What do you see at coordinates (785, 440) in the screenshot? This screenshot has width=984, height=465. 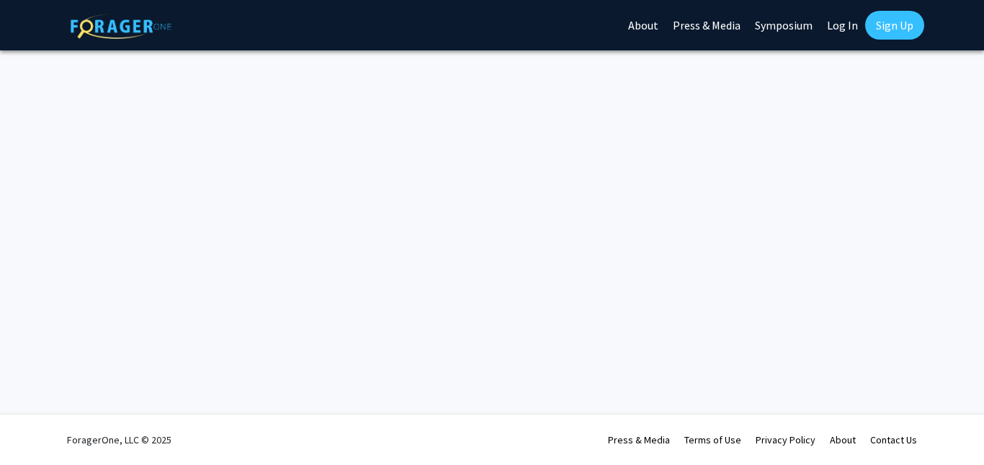 I see `a: Privacy Policy` at bounding box center [785, 440].